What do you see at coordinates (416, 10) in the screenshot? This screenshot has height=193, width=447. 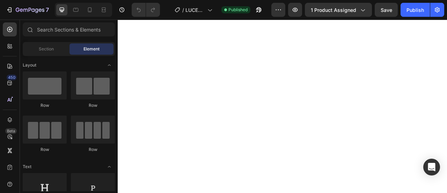 I see `div: Publish` at bounding box center [416, 10].